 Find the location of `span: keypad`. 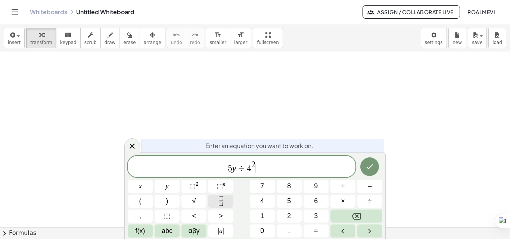

span: keypad is located at coordinates (68, 43).